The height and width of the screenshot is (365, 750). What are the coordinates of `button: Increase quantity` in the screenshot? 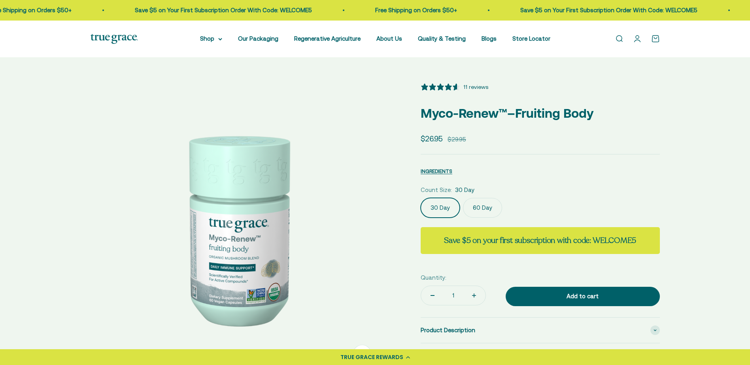 It's located at (474, 296).